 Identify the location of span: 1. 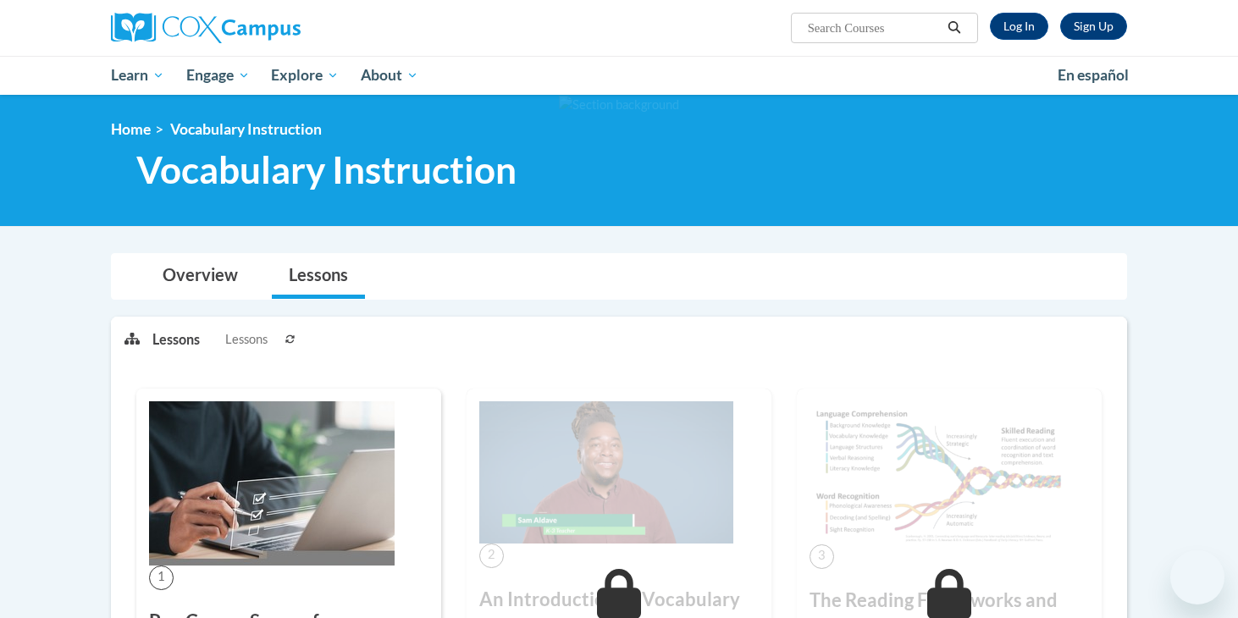
(161, 577).